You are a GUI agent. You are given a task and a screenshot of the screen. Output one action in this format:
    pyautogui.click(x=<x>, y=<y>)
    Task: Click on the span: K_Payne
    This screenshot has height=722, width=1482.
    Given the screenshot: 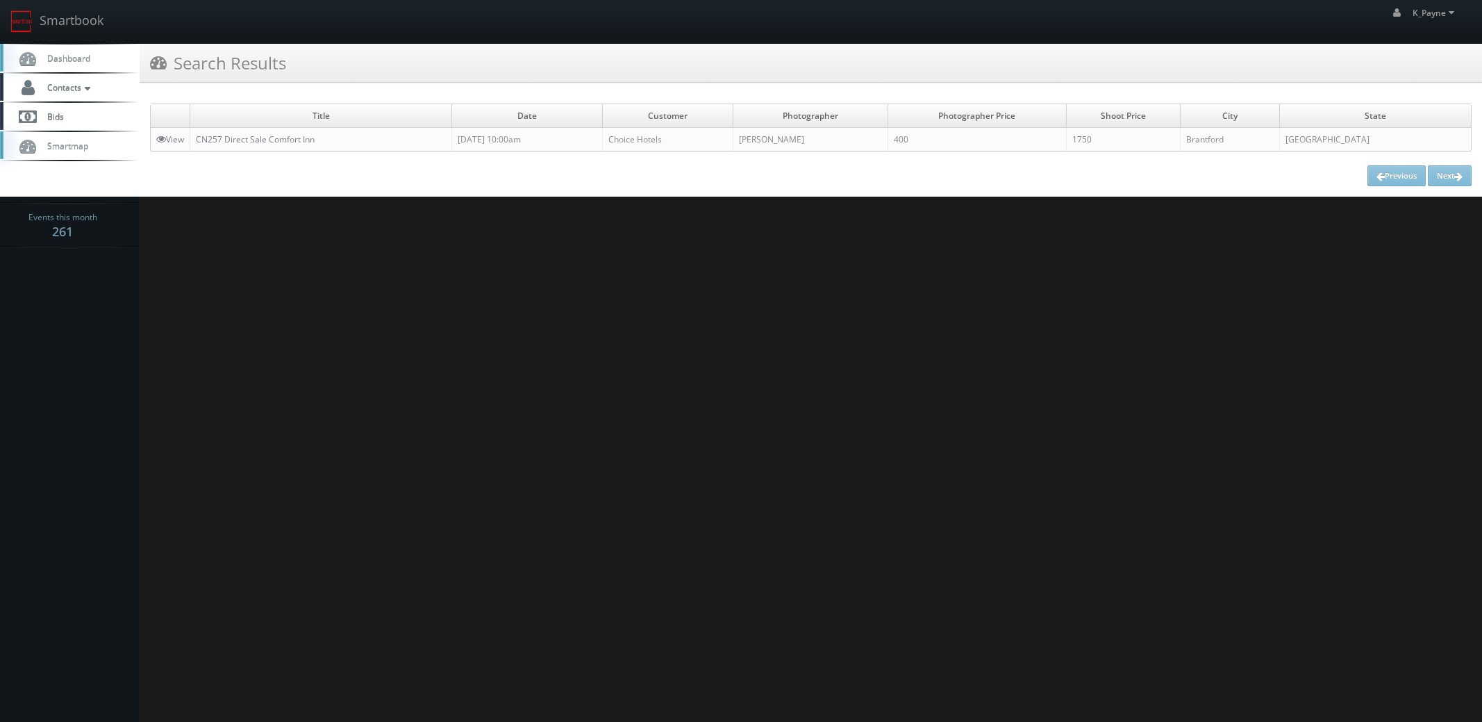 What is the action you would take?
    pyautogui.click(x=1436, y=13)
    